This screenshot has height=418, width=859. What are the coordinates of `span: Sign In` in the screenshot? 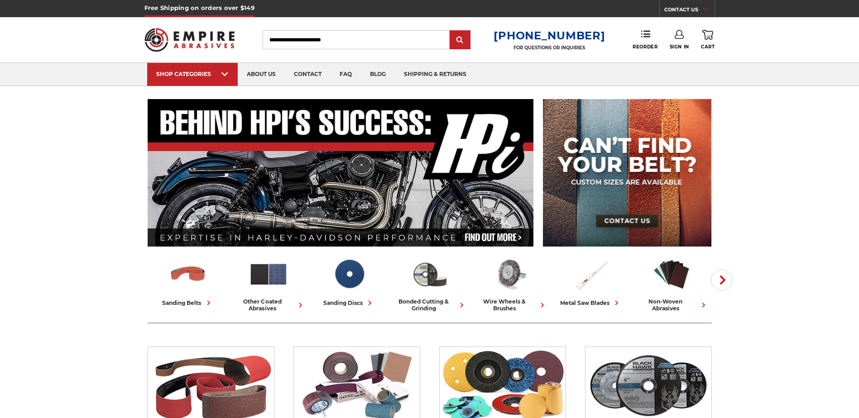 It's located at (679, 47).